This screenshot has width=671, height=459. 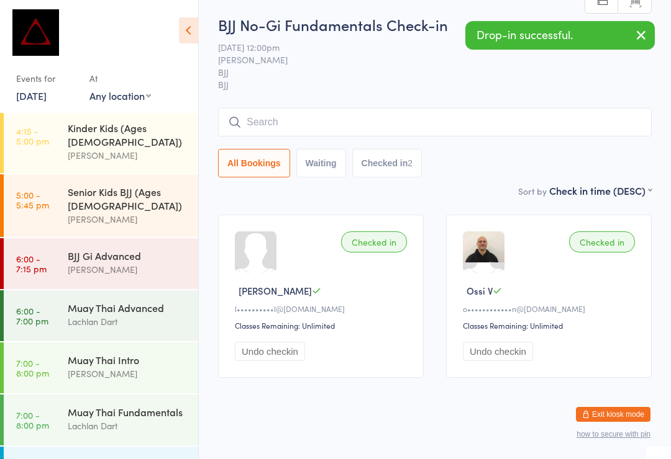 I want to click on img: Dominance MMA Abbotsford, so click(x=35, y=32).